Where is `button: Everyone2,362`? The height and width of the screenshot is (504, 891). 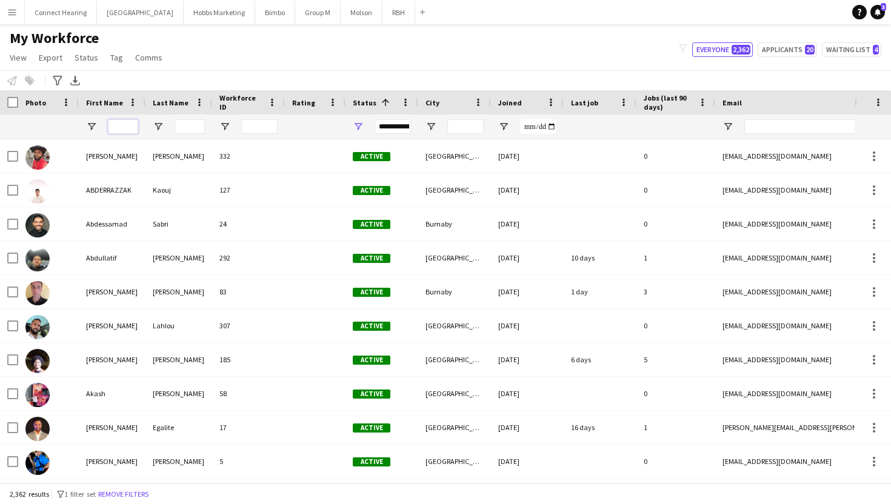 button: Everyone2,362 is located at coordinates (722, 50).